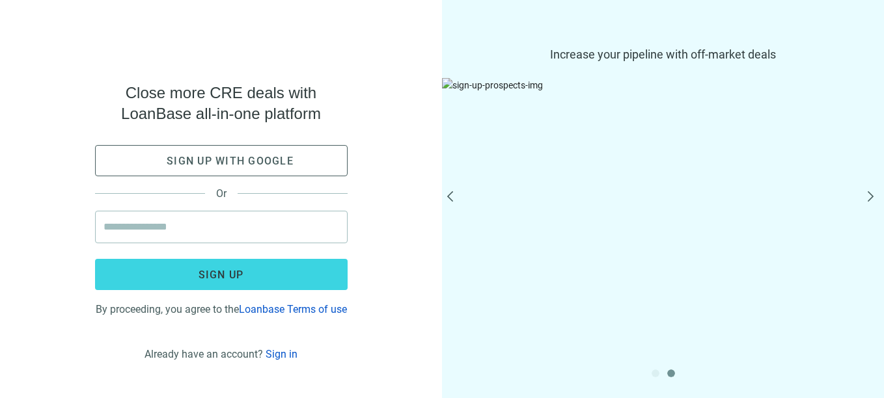 This screenshot has width=884, height=398. What do you see at coordinates (663, 215) in the screenshot?
I see `img: sign-up-prospects-img` at bounding box center [663, 215].